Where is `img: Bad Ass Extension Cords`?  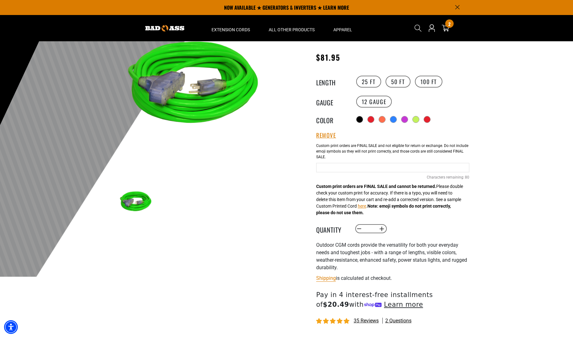 img: Bad Ass Extension Cords is located at coordinates (165, 28).